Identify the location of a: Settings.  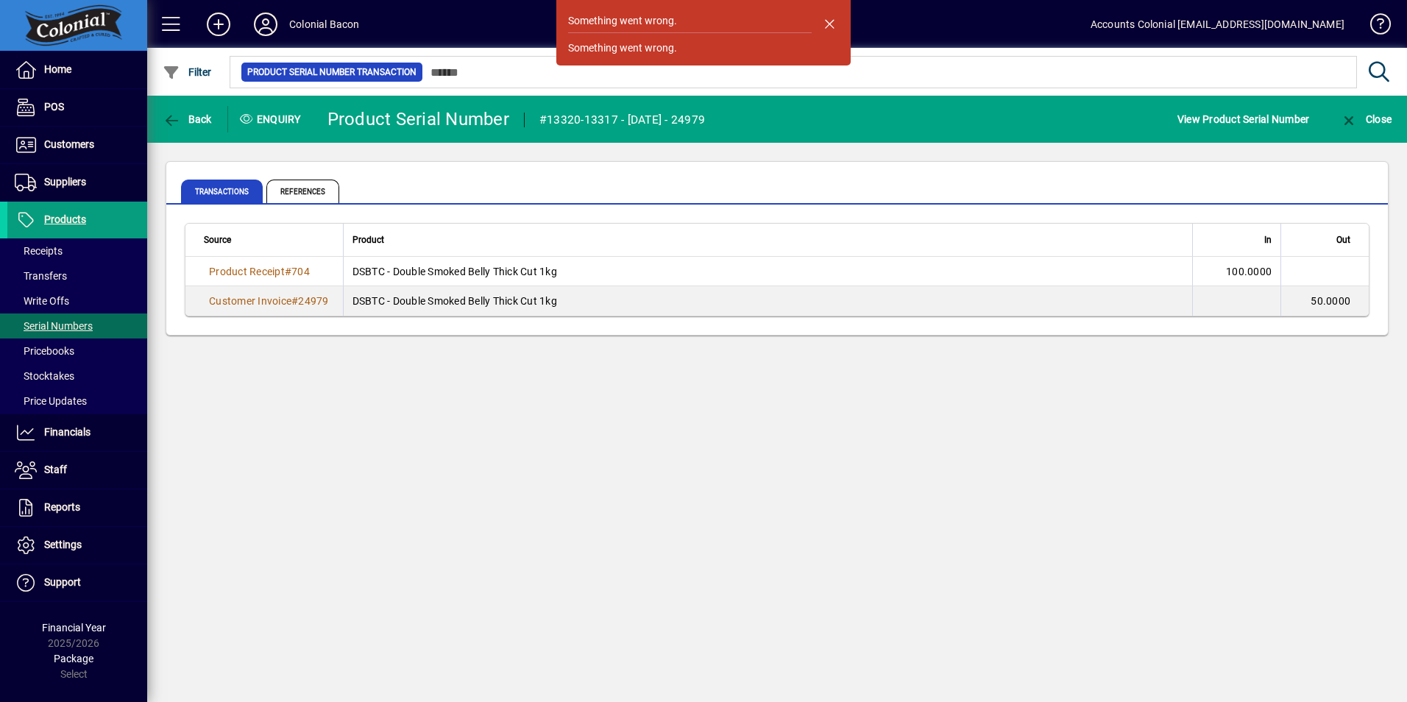
(77, 545).